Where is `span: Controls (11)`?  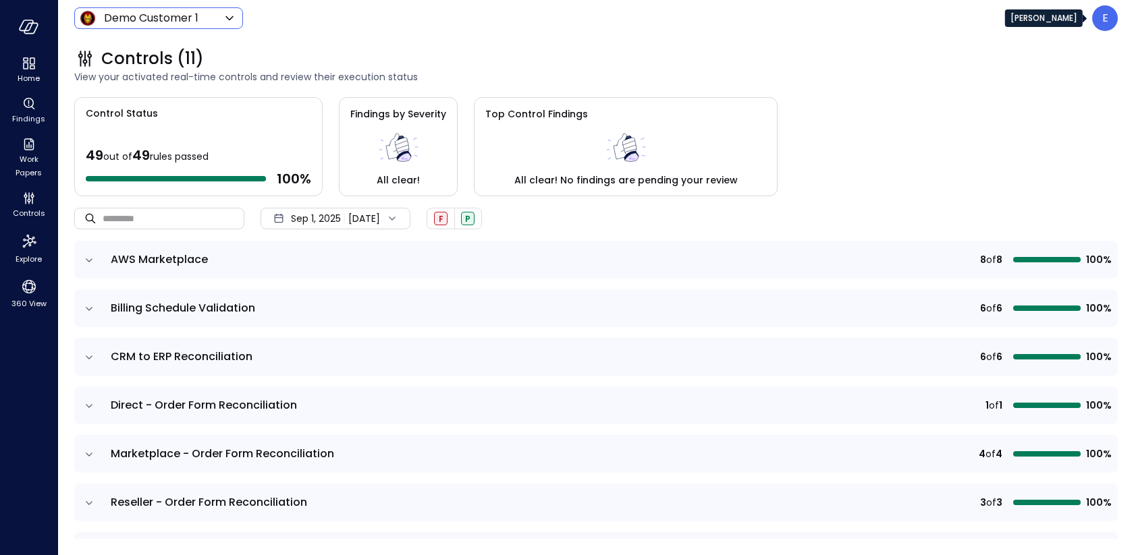
span: Controls (11) is located at coordinates (153, 59).